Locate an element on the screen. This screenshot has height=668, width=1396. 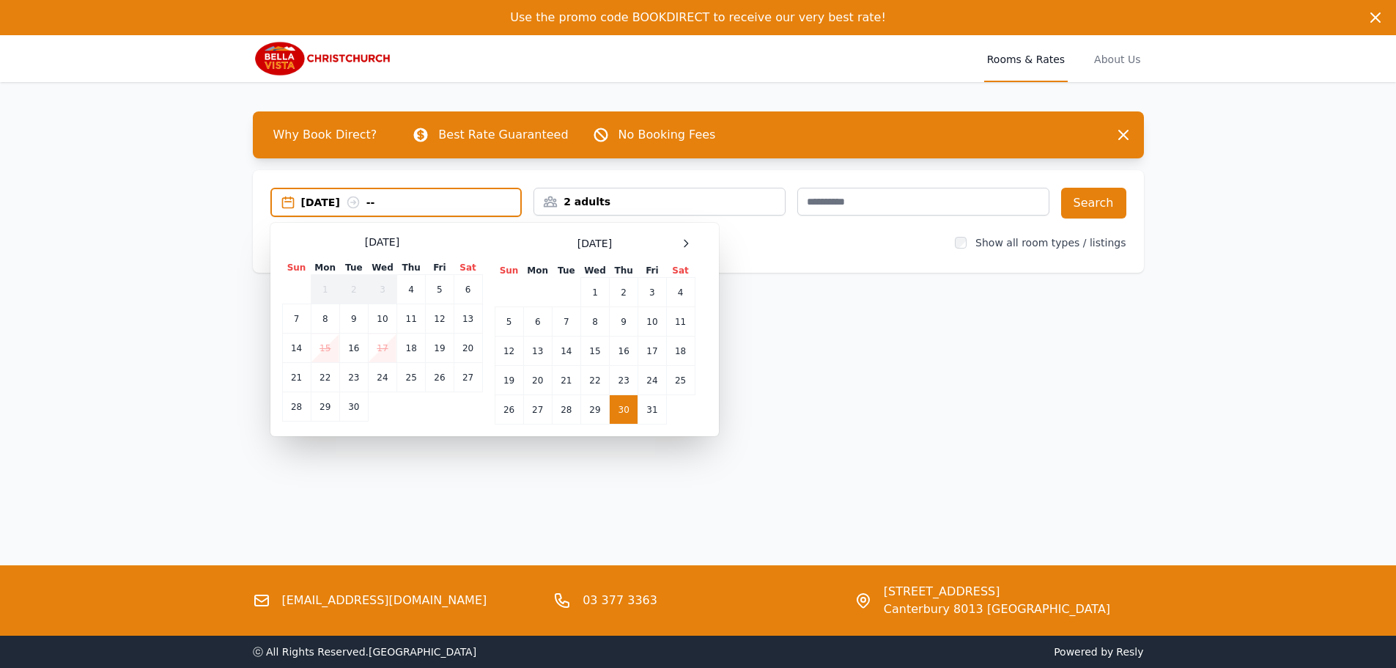
img: Bella Vista Christchurch is located at coordinates (323, 59).